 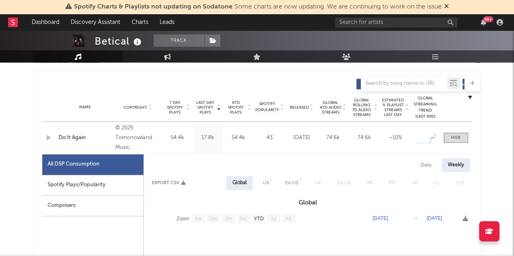 What do you see at coordinates (361, 108) in the screenshot?
I see `span: Global Rolling 7D Audio Streams` at bounding box center [361, 108].